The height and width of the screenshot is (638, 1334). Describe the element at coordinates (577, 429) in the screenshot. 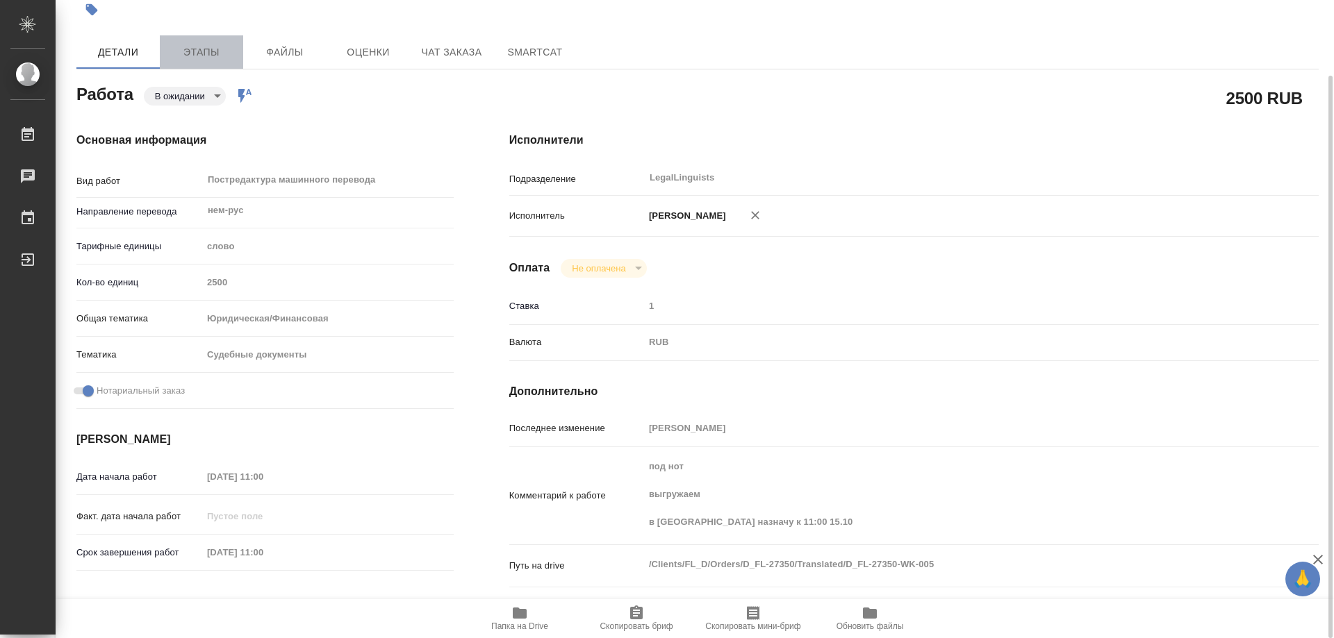

I see `p: Последнее изменение` at that location.